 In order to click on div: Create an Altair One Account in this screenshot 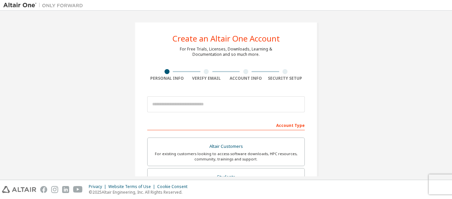, I will do `click(226, 39)`.